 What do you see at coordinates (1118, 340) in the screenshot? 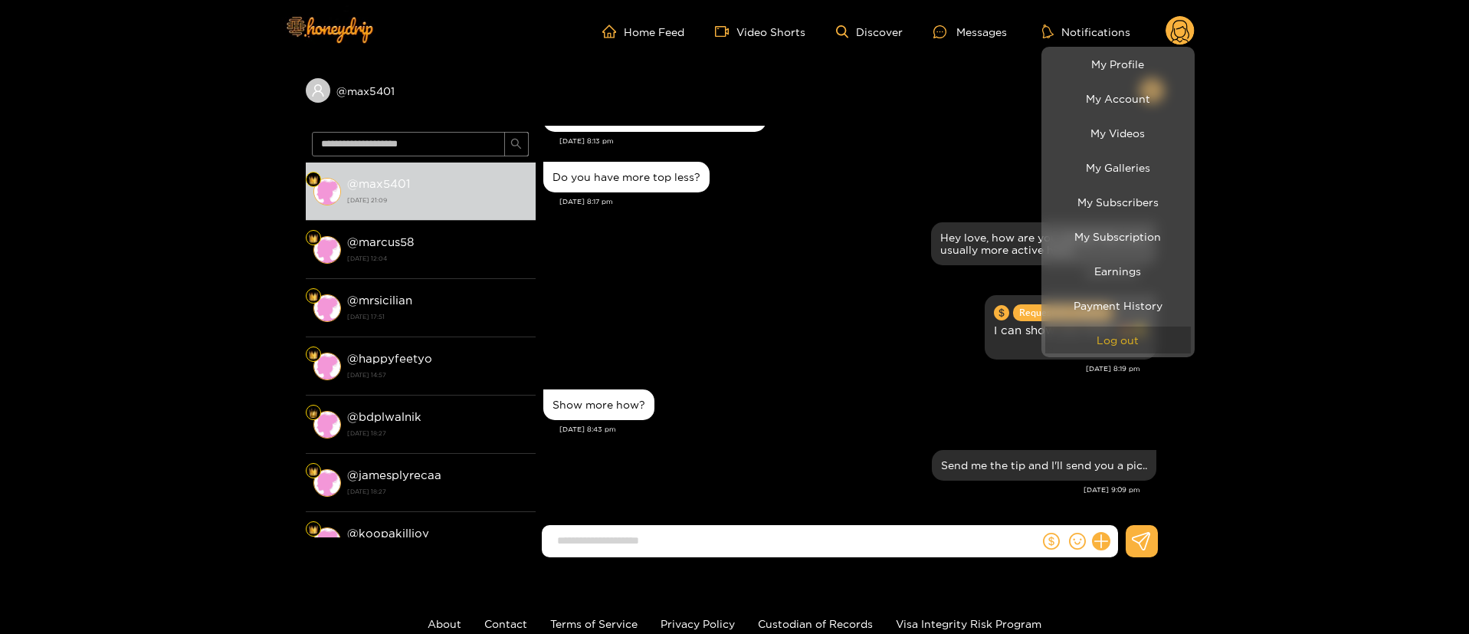
I see `button: Log out` at bounding box center [1118, 340].